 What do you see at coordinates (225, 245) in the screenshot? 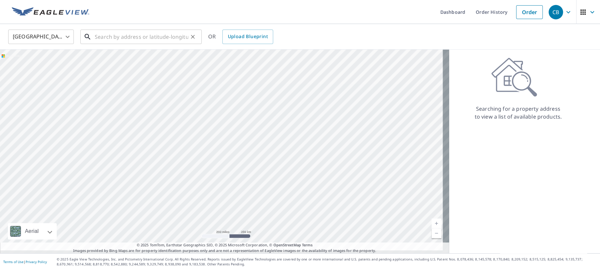
I see `span: © 2025 TomTom, Earthstar Geographics SIO, © 2025 Microsoft Corporation, ©` at bounding box center [225, 245].